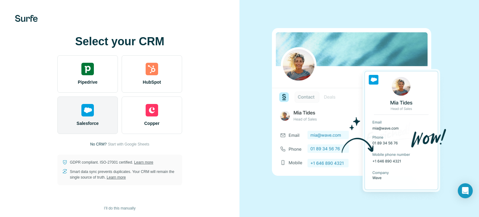  I want to click on img: Surfe's logo, so click(26, 18).